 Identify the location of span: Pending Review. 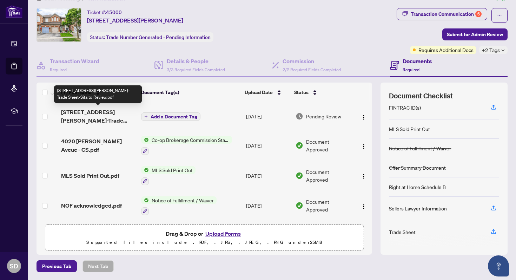
(324, 116).